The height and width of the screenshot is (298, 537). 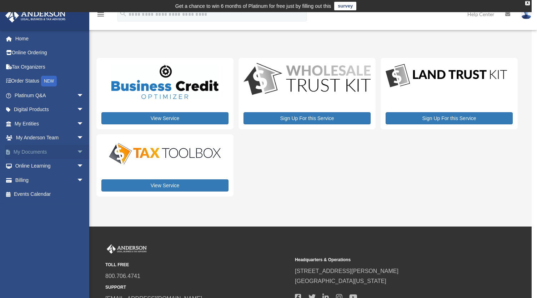 I want to click on a: My Entitiesarrow_drop_down, so click(x=50, y=124).